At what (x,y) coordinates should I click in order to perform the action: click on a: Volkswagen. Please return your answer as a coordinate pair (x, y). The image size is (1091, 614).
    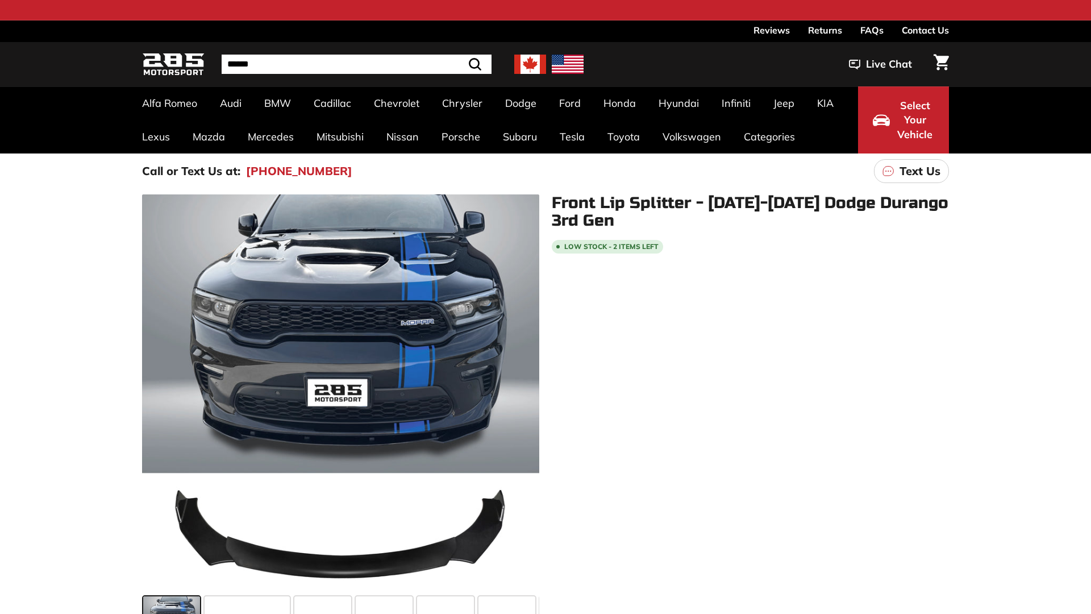
    Looking at the image, I should click on (691, 136).